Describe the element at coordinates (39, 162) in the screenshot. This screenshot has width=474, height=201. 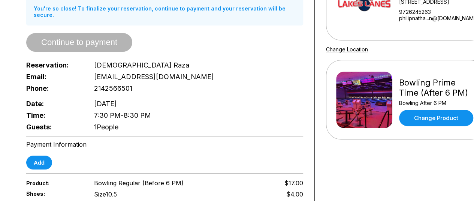
I see `button: Add` at that location.